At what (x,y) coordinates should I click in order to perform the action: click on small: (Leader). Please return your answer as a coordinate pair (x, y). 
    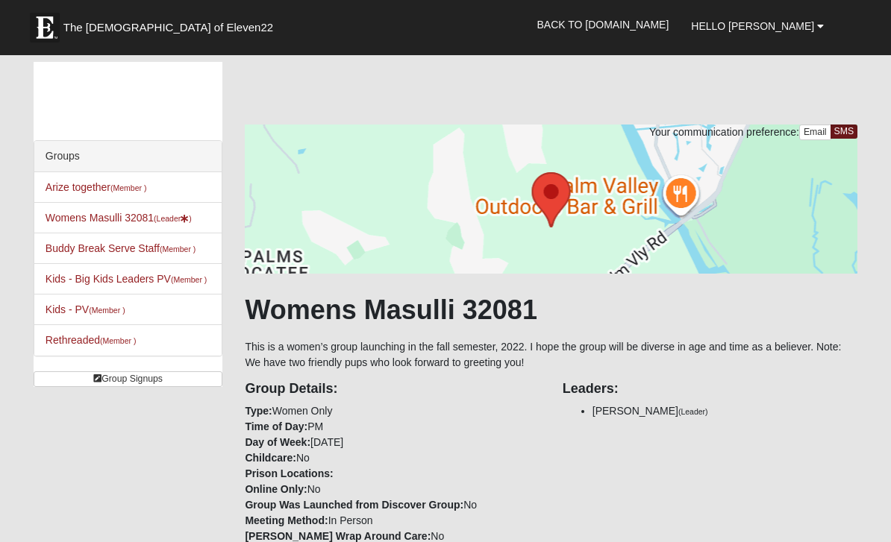
    Looking at the image, I should click on (693, 412).